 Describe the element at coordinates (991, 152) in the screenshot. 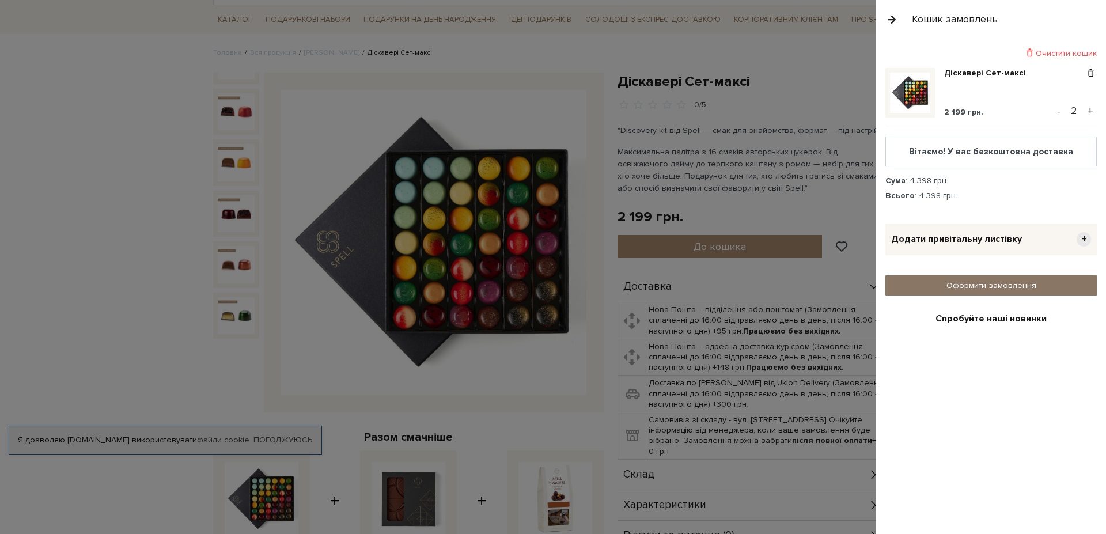

I see `div: Вітаємо! У вас безкоштовна доставка` at that location.